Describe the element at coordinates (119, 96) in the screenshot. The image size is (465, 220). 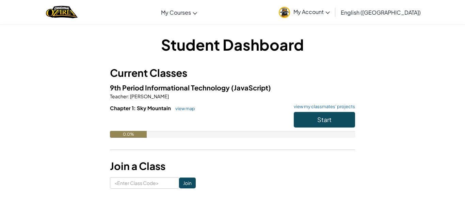
I see `span: Teacher` at that location.